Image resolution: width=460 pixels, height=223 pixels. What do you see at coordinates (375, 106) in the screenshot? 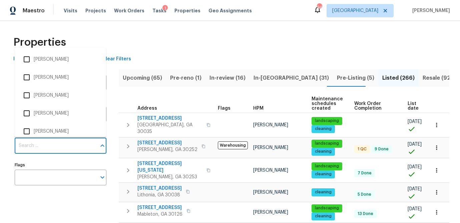
I see `span: Work Order Completion` at bounding box center [375, 106].